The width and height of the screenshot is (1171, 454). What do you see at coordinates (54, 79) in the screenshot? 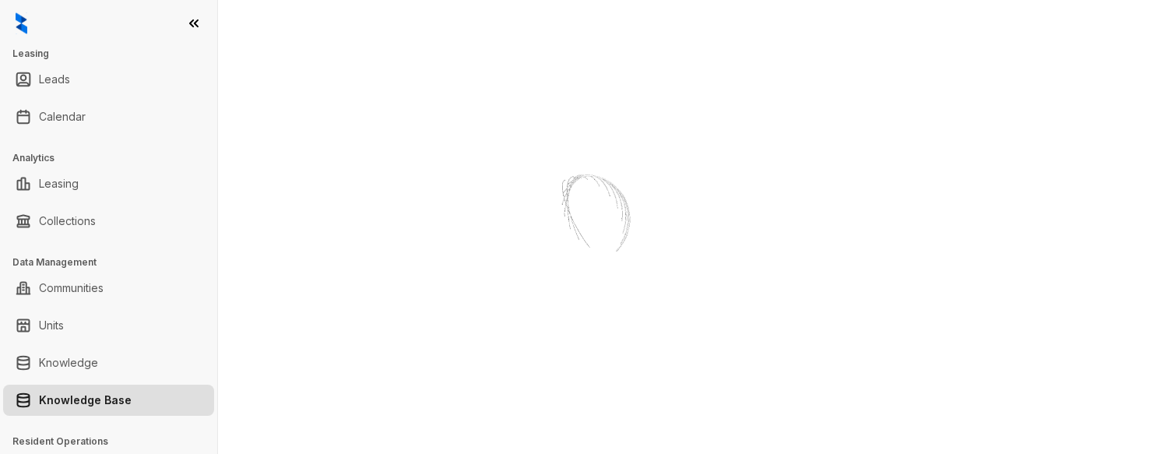
I see `a: Leads` at bounding box center [54, 79].